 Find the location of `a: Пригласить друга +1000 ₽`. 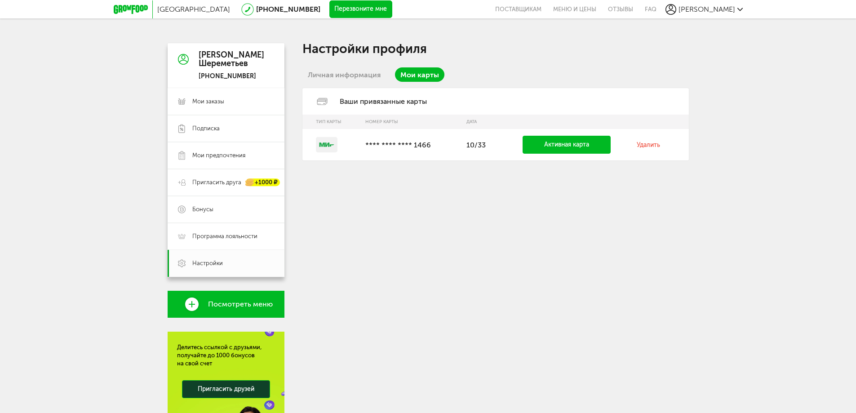

a: Пригласить друга +1000 ₽ is located at coordinates (226, 183).